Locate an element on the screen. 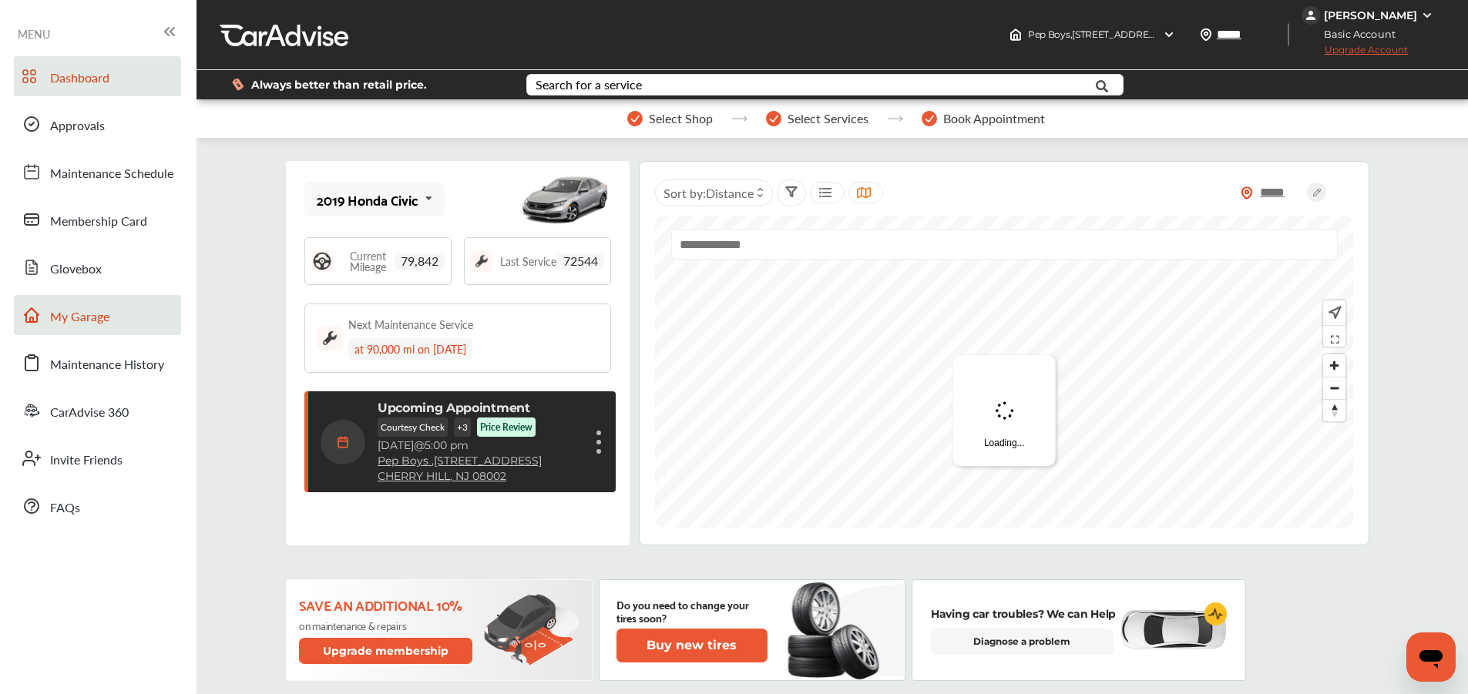 The height and width of the screenshot is (694, 1468). span: Select Shop is located at coordinates (680, 119).